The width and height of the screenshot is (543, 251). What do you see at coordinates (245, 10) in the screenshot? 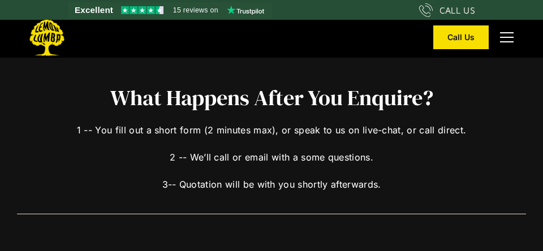
I see `img: Trustpilot logo` at bounding box center [245, 10].